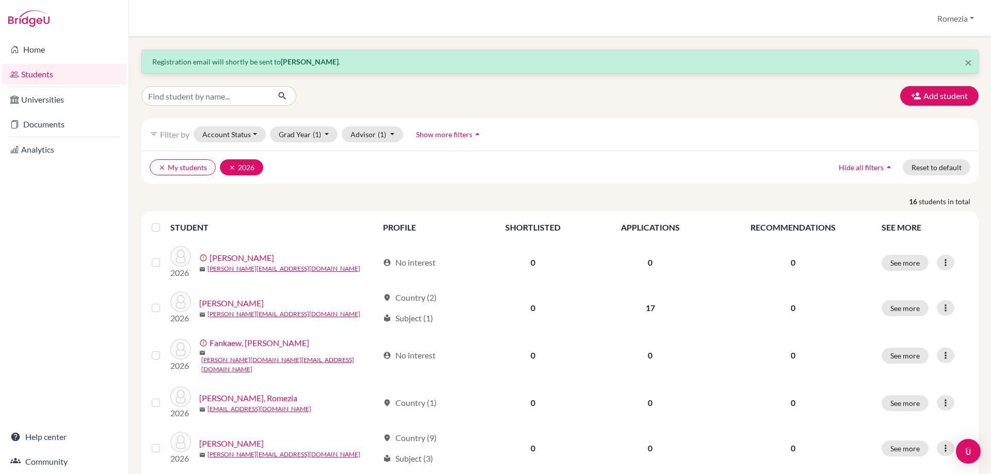  Describe the element at coordinates (64, 100) in the screenshot. I see `a: Universities` at that location.